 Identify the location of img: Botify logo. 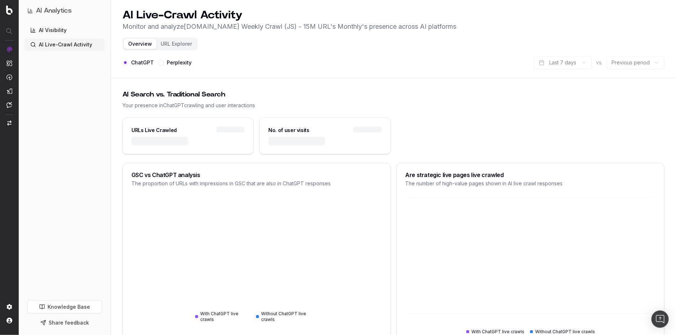
(9, 10).